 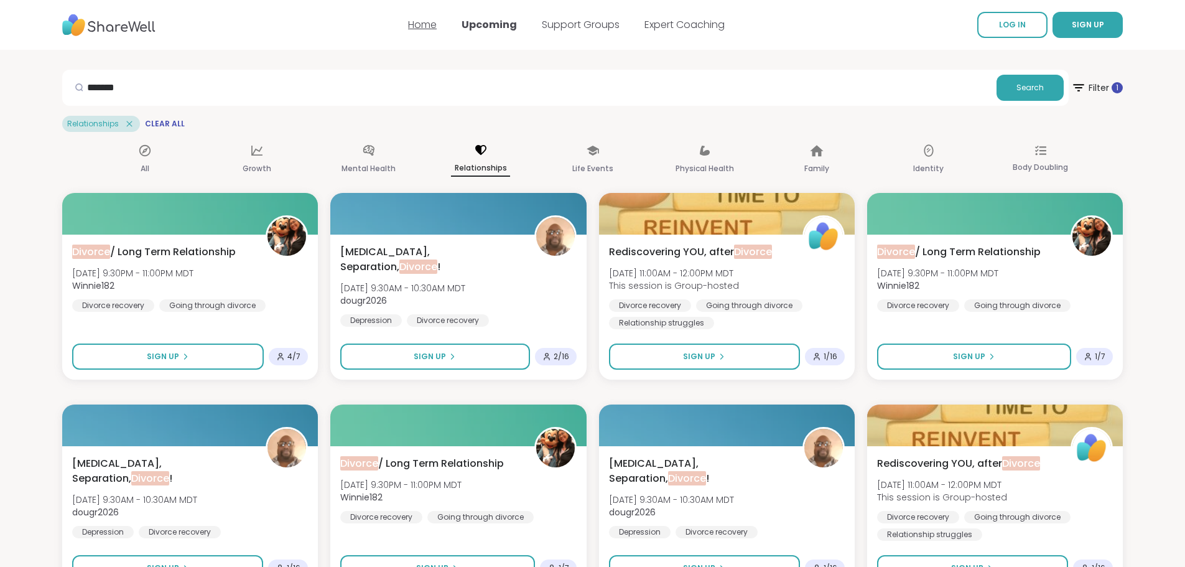 What do you see at coordinates (423, 24) in the screenshot?
I see `a: Home` at bounding box center [423, 24].